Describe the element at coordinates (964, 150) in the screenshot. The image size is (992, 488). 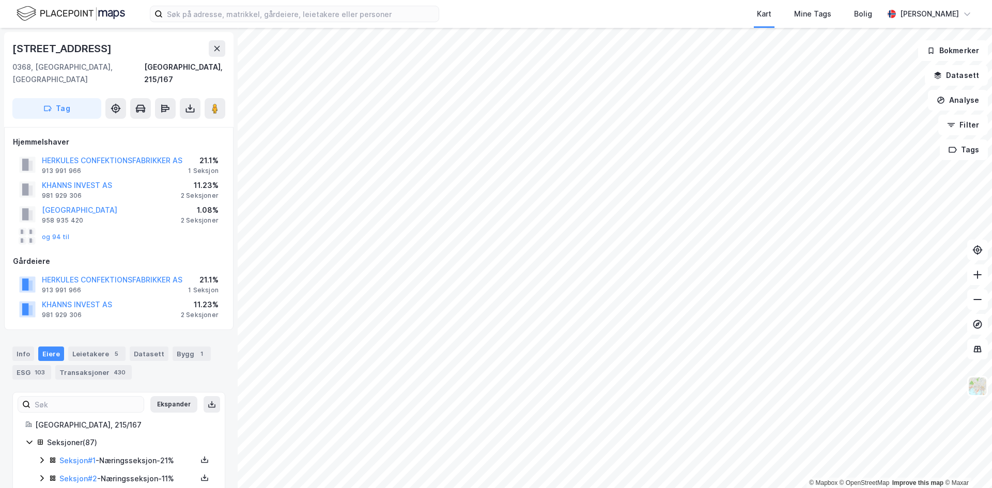
I see `button: Tags` at that location.